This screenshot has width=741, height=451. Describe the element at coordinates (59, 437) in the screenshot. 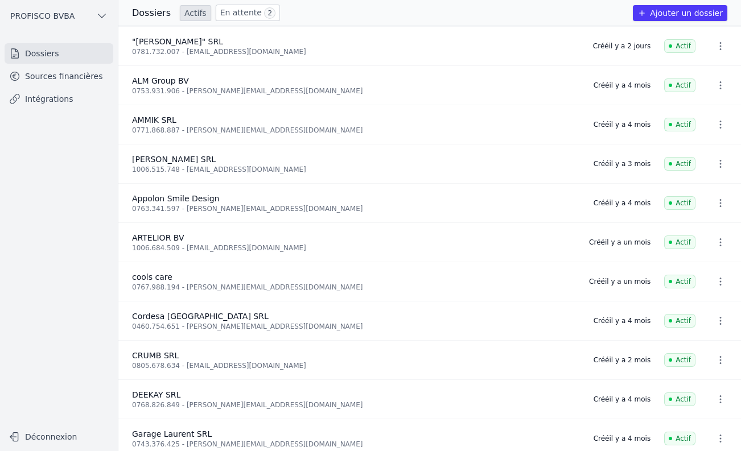

I see `button: Déconnexion` at that location.